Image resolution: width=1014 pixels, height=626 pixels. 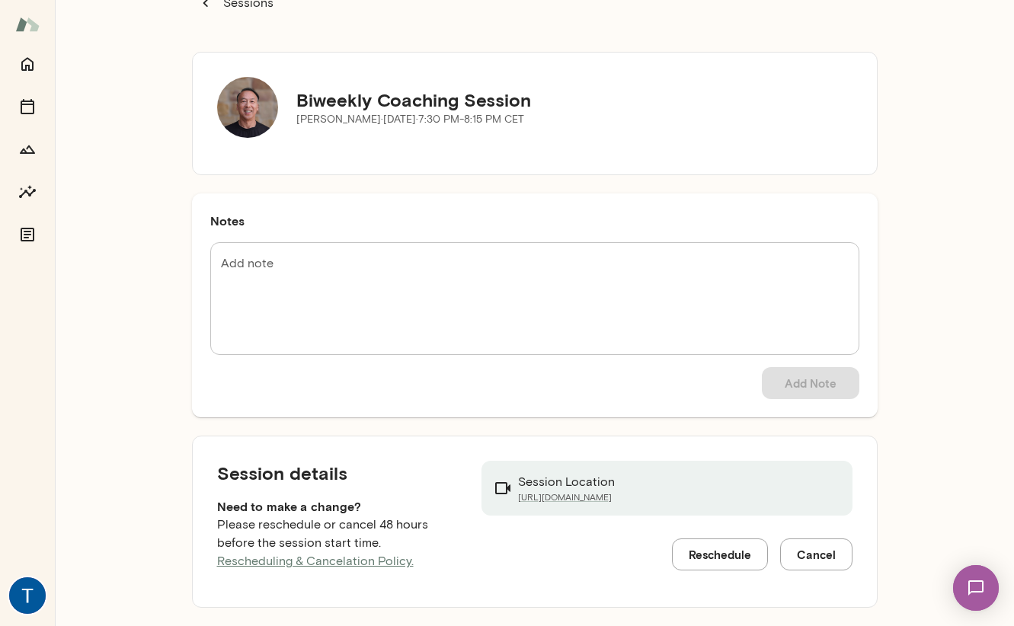 What do you see at coordinates (535, 221) in the screenshot?
I see `h6: Notes` at bounding box center [535, 221].